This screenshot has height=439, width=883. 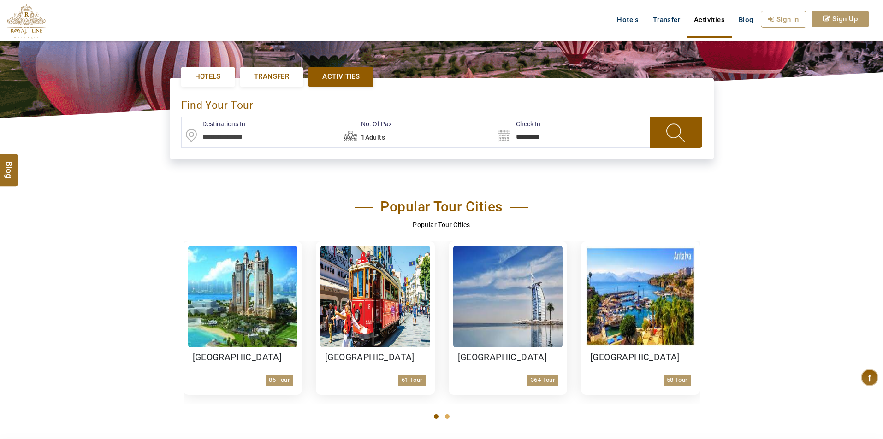 What do you see at coordinates (442, 225) in the screenshot?
I see `p: Popular Tour Cities` at bounding box center [442, 225].